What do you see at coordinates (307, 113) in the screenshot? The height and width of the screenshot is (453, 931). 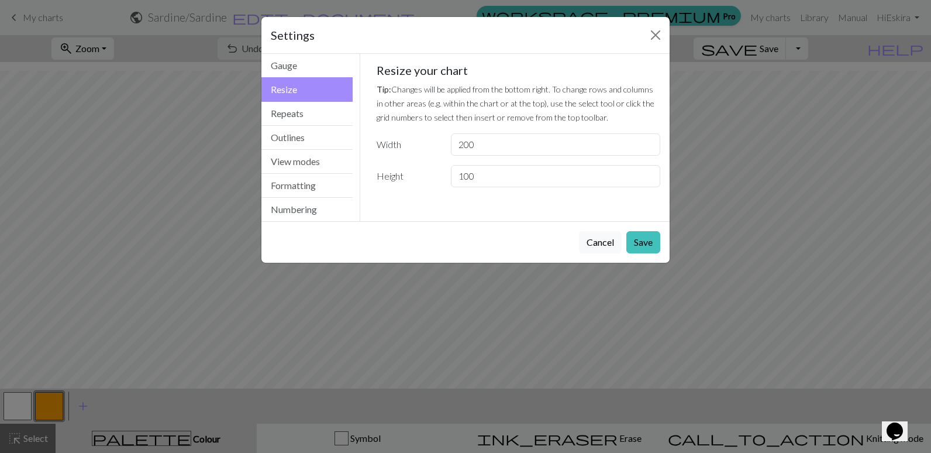 I see `button: Repeats` at bounding box center [307, 113].